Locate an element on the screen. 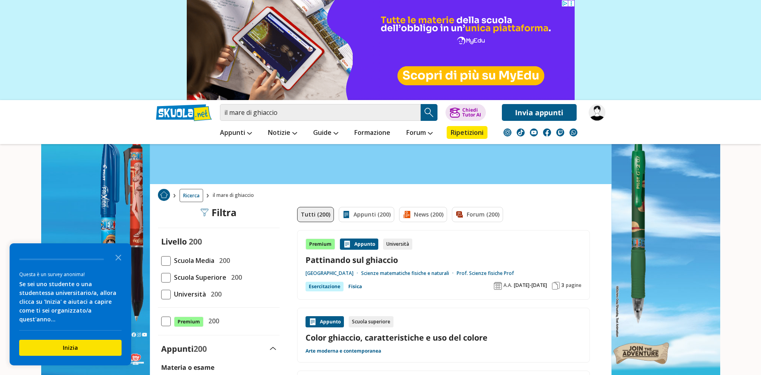 The height and width of the screenshot is (375, 761). div: Esercitazione is located at coordinates (324, 286).